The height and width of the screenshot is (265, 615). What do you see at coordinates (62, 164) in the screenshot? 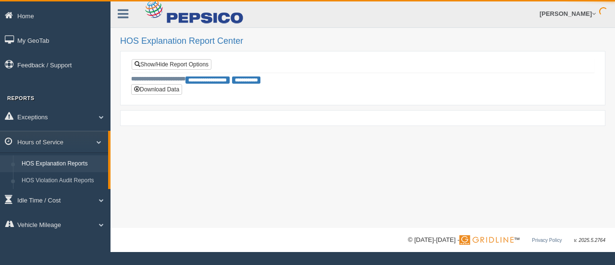
I see `a: HOS Explanation Reports` at bounding box center [62, 164].